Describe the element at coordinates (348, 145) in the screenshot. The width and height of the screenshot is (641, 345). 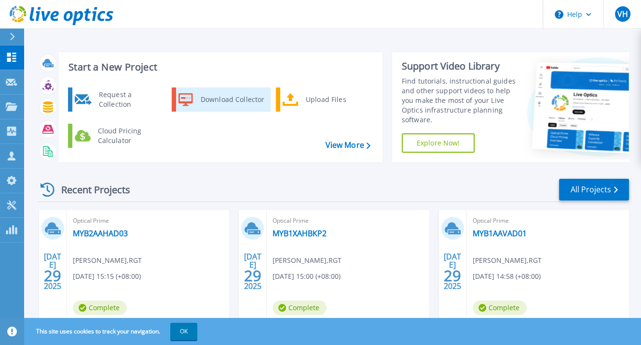
I see `a: View More` at that location.